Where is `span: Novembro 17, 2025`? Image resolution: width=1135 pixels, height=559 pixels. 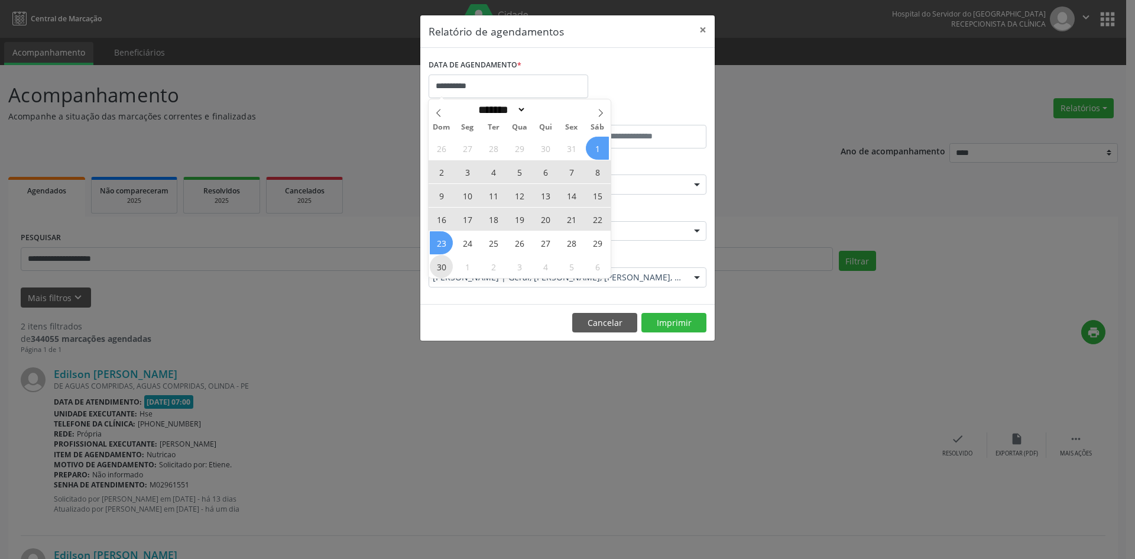
span: Novembro 17, 2025 is located at coordinates (467, 219).